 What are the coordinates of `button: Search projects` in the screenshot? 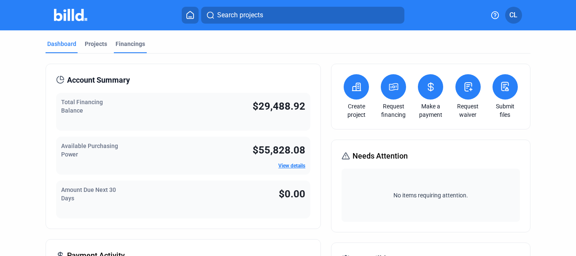 It's located at (303, 15).